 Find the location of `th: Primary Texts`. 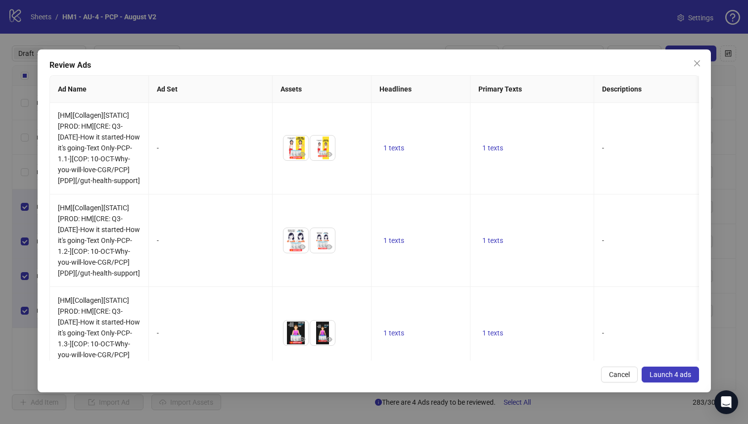

th: Primary Texts is located at coordinates (533, 89).